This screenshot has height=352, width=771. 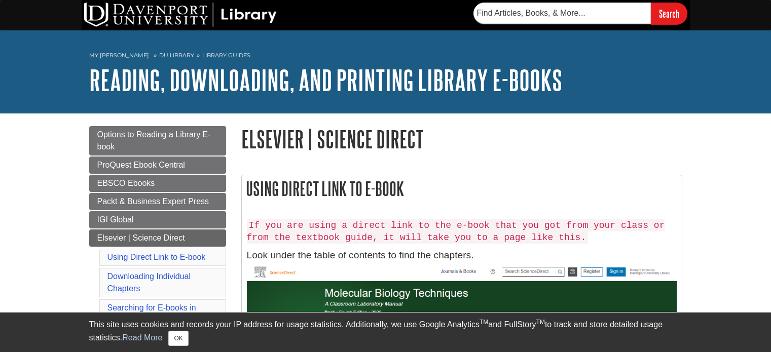 I want to click on a: Using Direct Link to E-book, so click(x=157, y=257).